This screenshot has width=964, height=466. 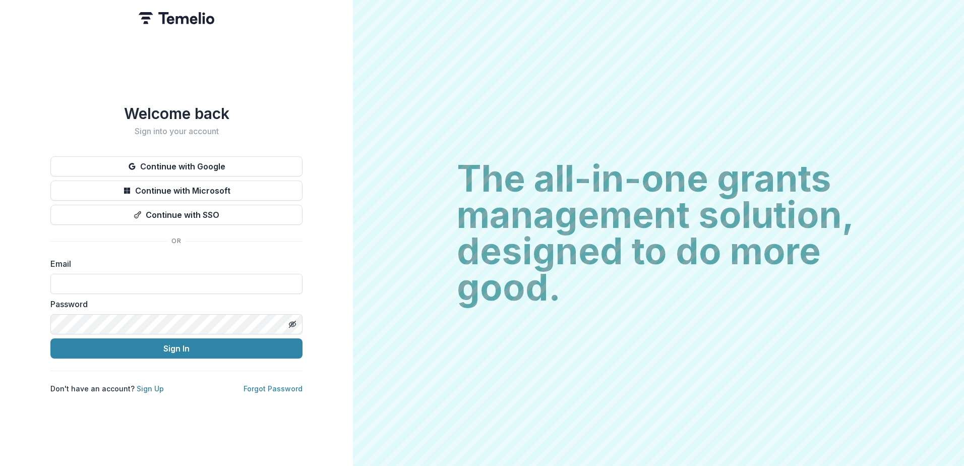 I want to click on a: Sign Up, so click(x=150, y=388).